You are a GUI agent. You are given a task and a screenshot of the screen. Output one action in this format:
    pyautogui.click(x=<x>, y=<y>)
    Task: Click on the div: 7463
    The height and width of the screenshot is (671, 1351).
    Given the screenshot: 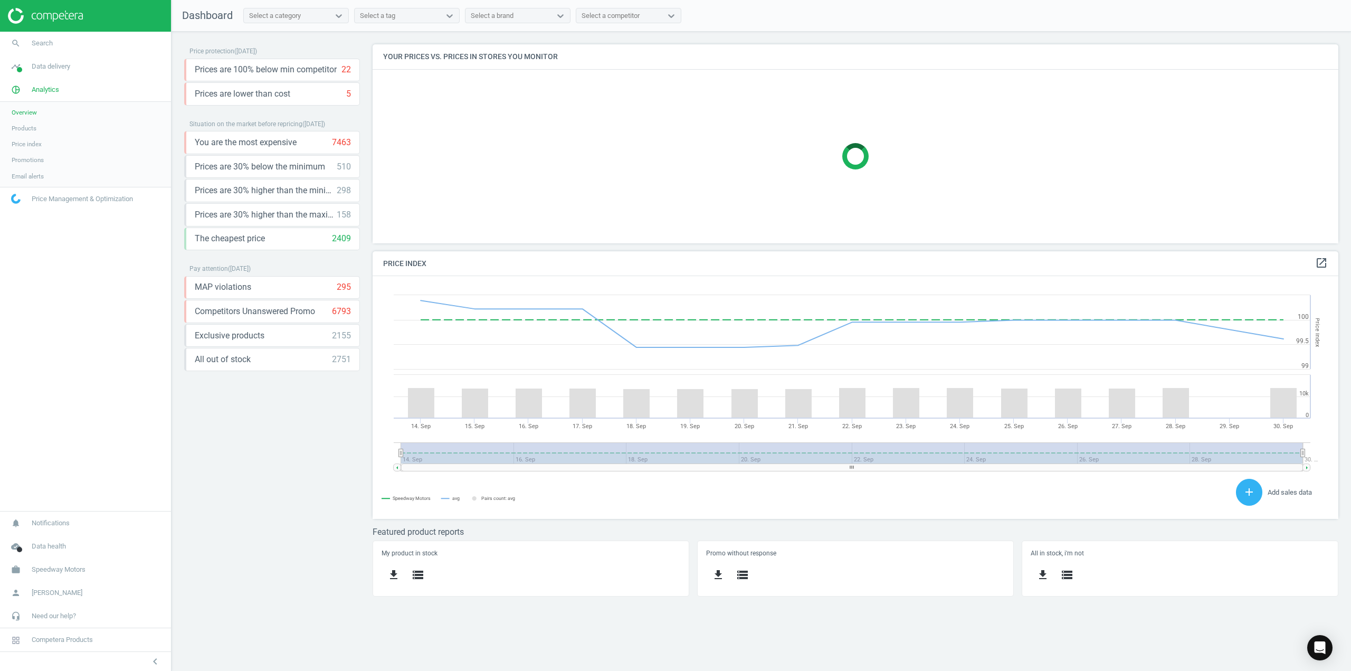 What is the action you would take?
    pyautogui.click(x=341, y=142)
    